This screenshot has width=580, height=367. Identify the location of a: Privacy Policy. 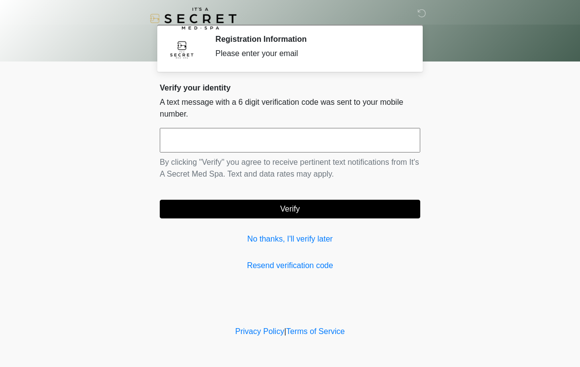
(260, 331).